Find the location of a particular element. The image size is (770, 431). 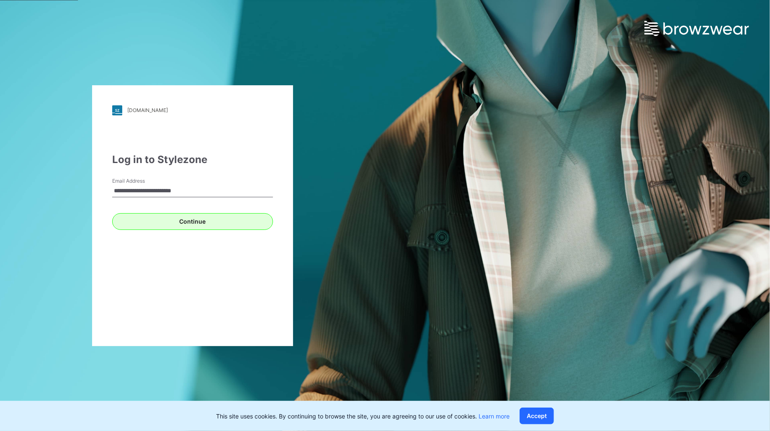

a: Learn more is located at coordinates (494, 416).